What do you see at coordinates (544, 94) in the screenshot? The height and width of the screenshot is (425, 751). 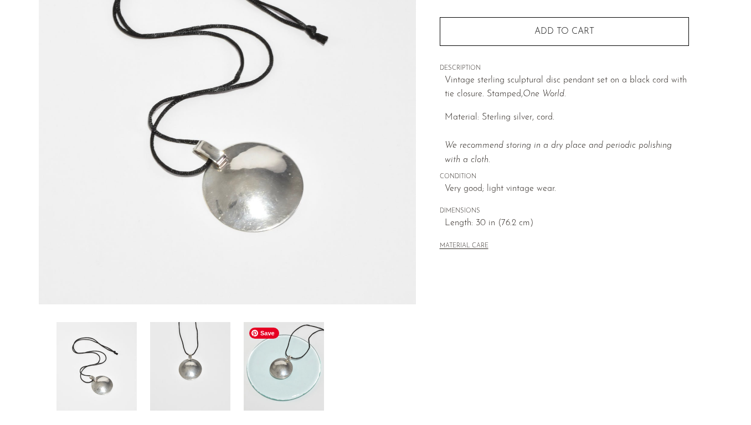 I see `em: One World.` at bounding box center [544, 94].